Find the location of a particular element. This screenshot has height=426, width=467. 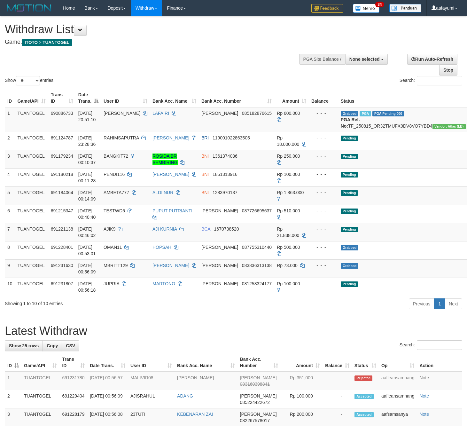

span: Rp 18.000.000 is located at coordinates (288, 141).